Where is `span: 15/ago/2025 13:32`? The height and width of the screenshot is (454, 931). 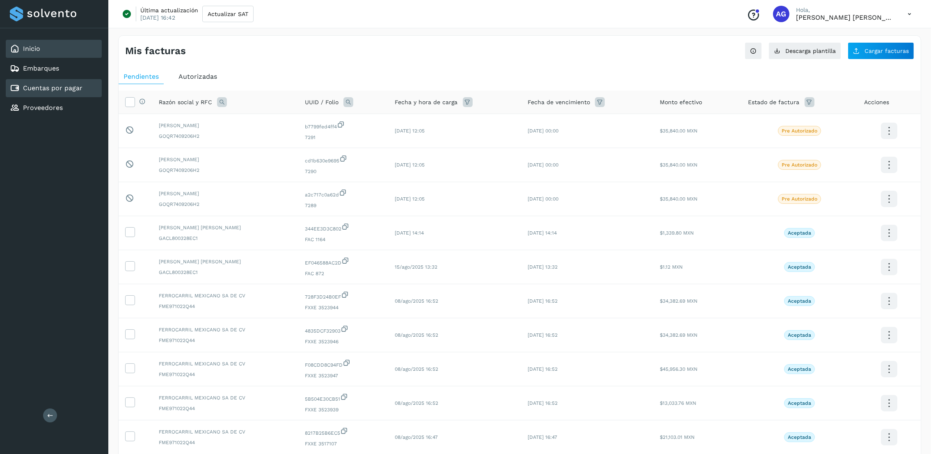
span: 15/ago/2025 13:32 is located at coordinates (417, 267).